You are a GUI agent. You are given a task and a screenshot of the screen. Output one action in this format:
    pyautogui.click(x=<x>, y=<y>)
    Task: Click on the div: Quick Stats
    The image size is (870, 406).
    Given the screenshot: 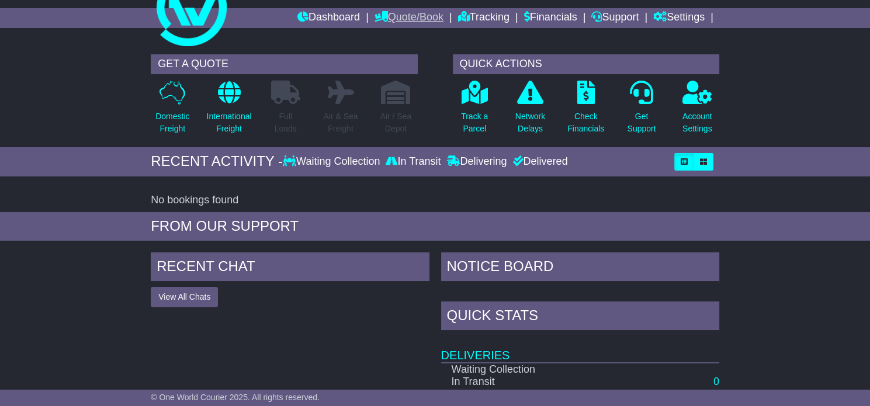 What is the action you would take?
    pyautogui.click(x=580, y=317)
    